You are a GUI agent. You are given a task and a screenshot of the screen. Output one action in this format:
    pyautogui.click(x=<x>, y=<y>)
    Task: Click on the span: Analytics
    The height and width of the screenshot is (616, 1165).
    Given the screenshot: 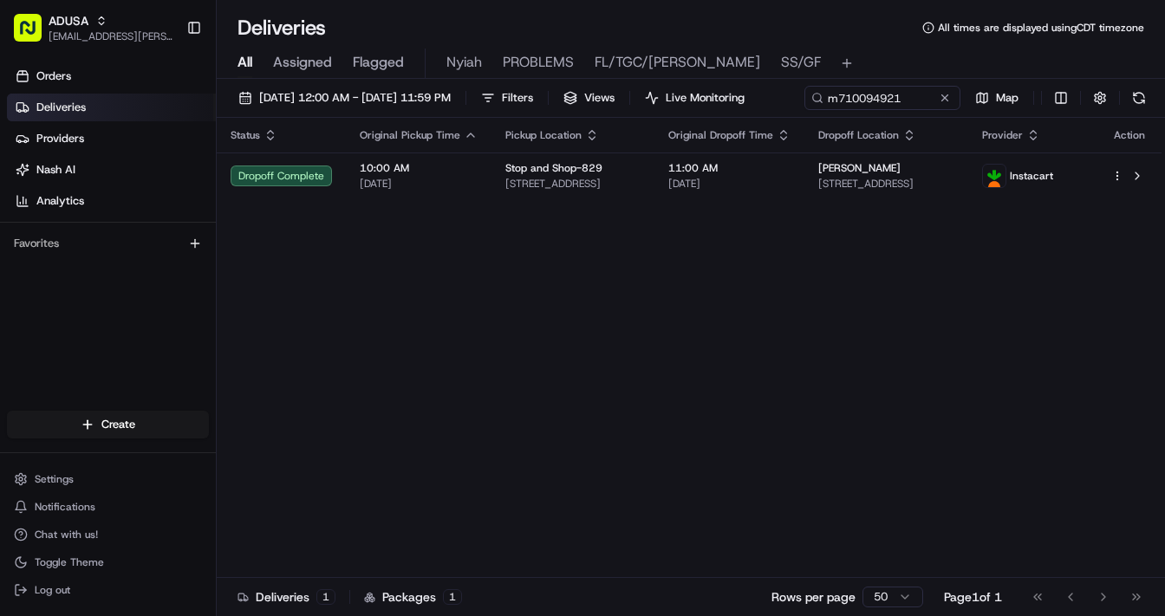 What is the action you would take?
    pyautogui.click(x=60, y=201)
    